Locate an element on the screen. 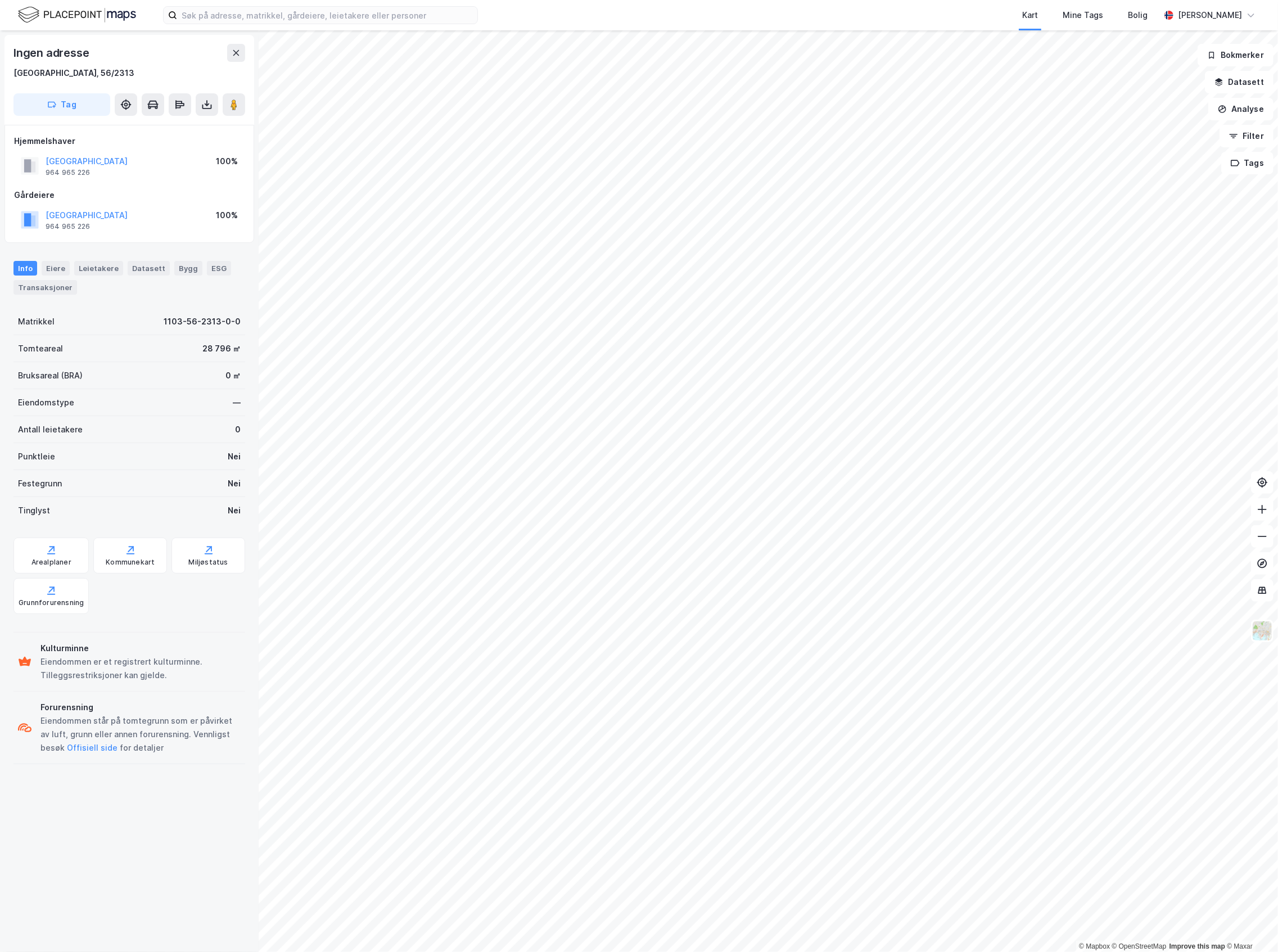 The image size is (1278, 952). div: Kulturminne is located at coordinates (141, 649).